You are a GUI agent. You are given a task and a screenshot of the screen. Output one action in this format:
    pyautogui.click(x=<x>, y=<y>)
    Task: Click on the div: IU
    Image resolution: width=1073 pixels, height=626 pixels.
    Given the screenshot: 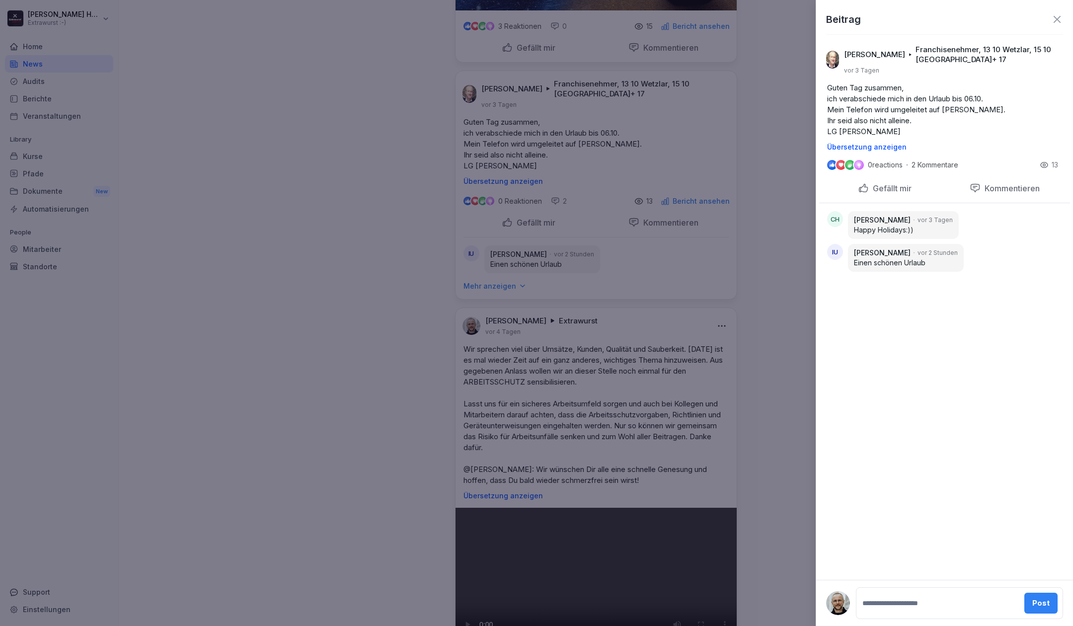 What is the action you would take?
    pyautogui.click(x=835, y=252)
    